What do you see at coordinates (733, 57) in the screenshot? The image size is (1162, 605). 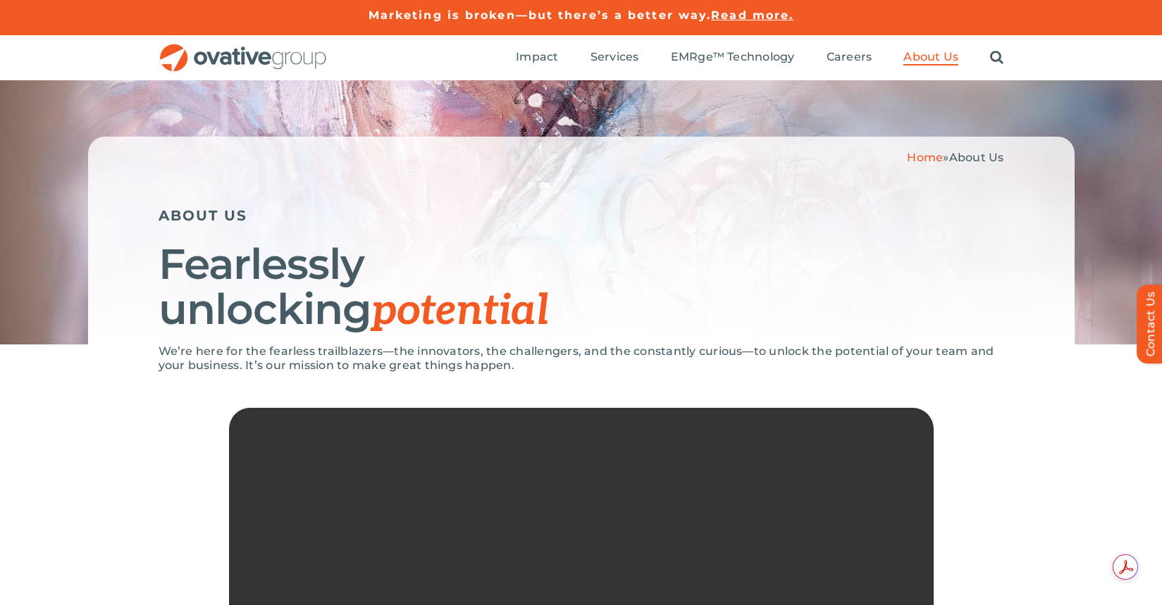 I see `span: EMRge™ Technology` at bounding box center [733, 57].